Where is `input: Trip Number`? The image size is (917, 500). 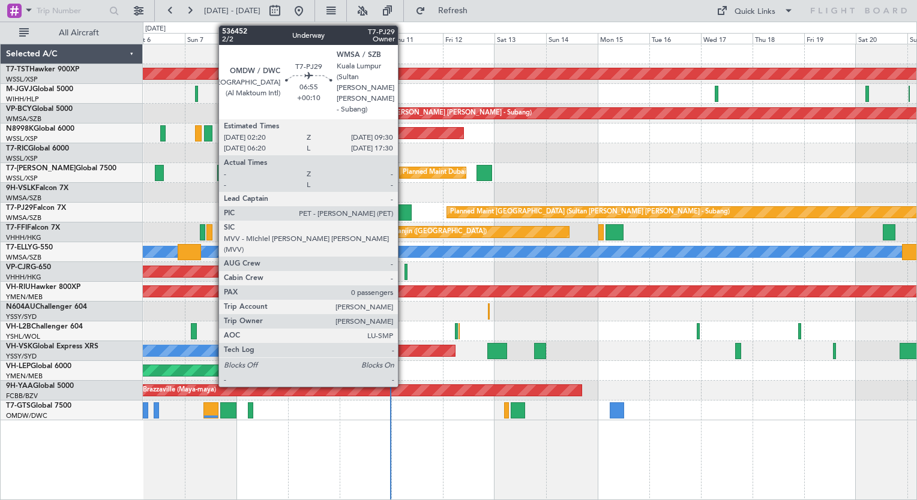 input: Trip Number is located at coordinates (71, 11).